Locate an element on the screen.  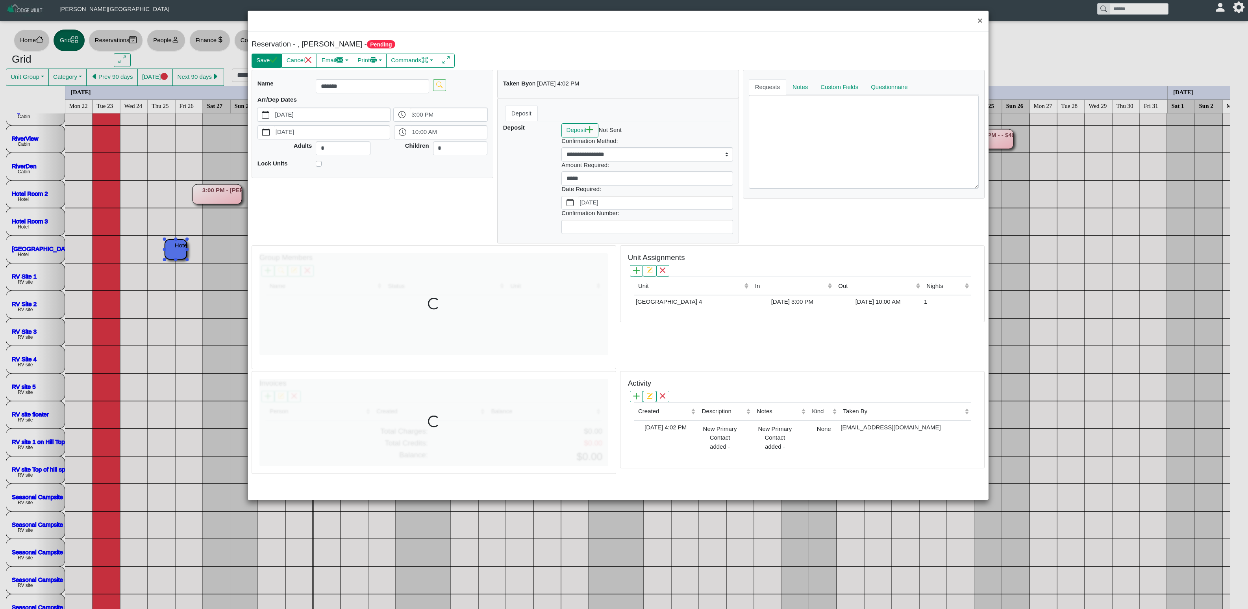
button: Printprinter fill is located at coordinates (370, 61).